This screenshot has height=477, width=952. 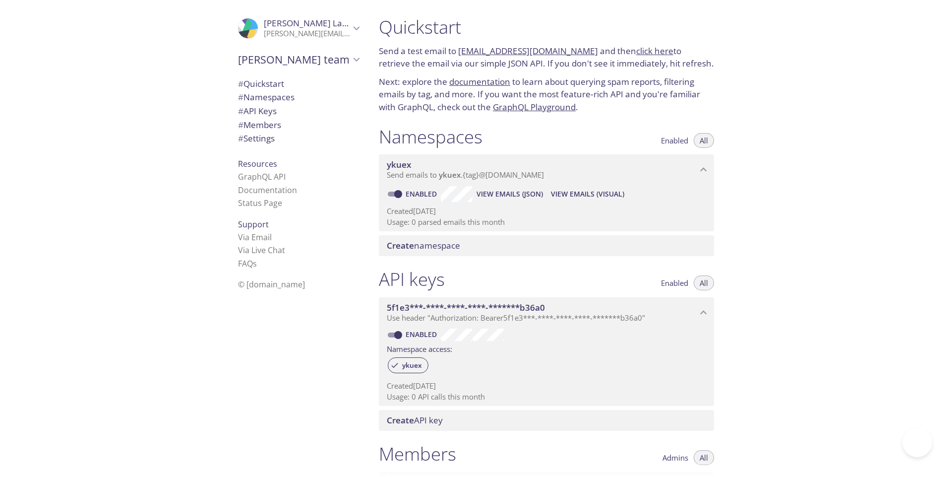 I want to click on button: Admins, so click(x=676, y=457).